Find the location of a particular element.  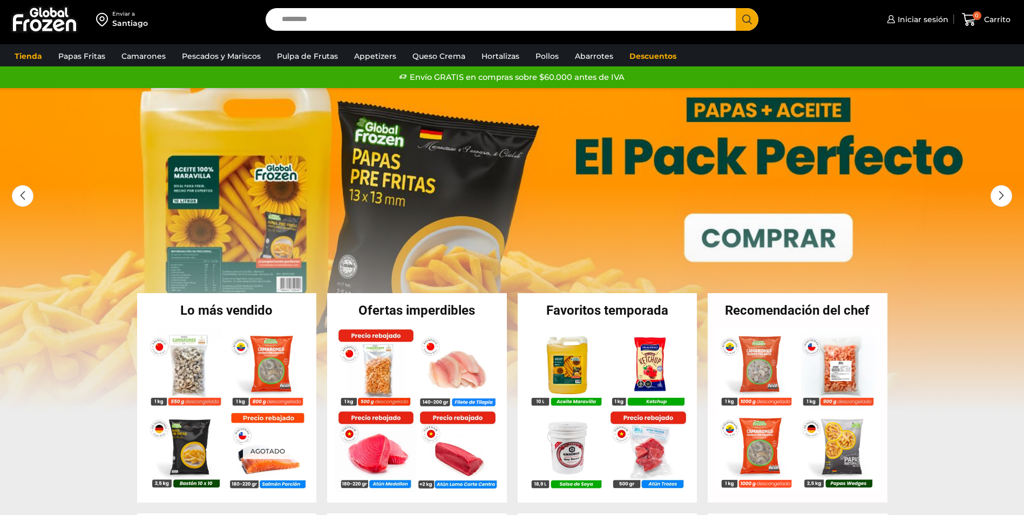

h2: Favoritos temporada is located at coordinates (607, 310).